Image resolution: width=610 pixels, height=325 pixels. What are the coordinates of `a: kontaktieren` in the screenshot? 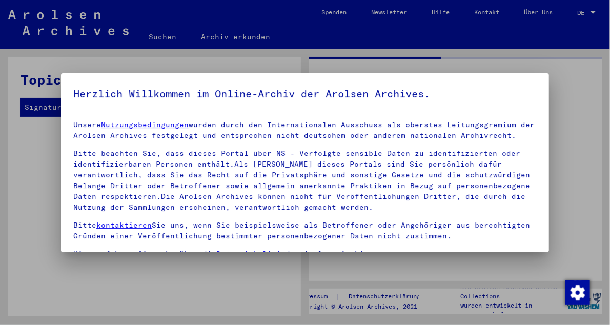 It's located at (124, 225).